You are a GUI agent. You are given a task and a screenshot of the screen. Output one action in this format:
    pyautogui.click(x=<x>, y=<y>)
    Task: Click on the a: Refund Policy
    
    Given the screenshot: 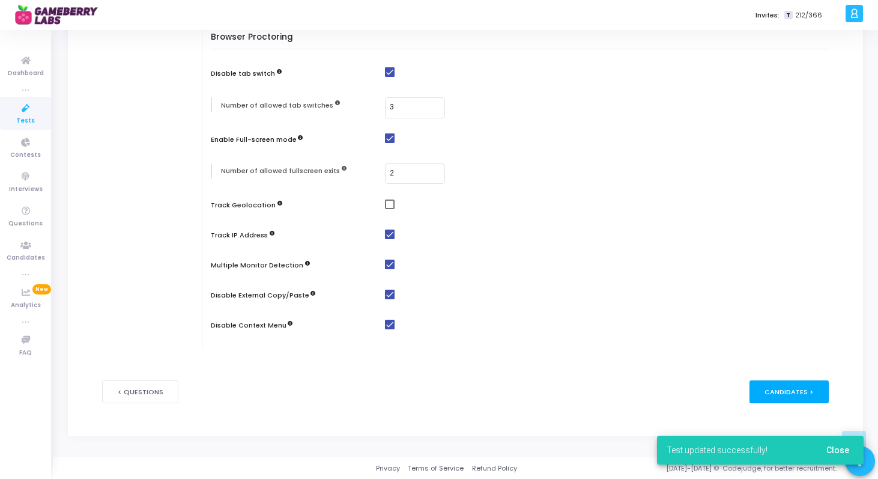 What is the action you would take?
    pyautogui.click(x=495, y=468)
    